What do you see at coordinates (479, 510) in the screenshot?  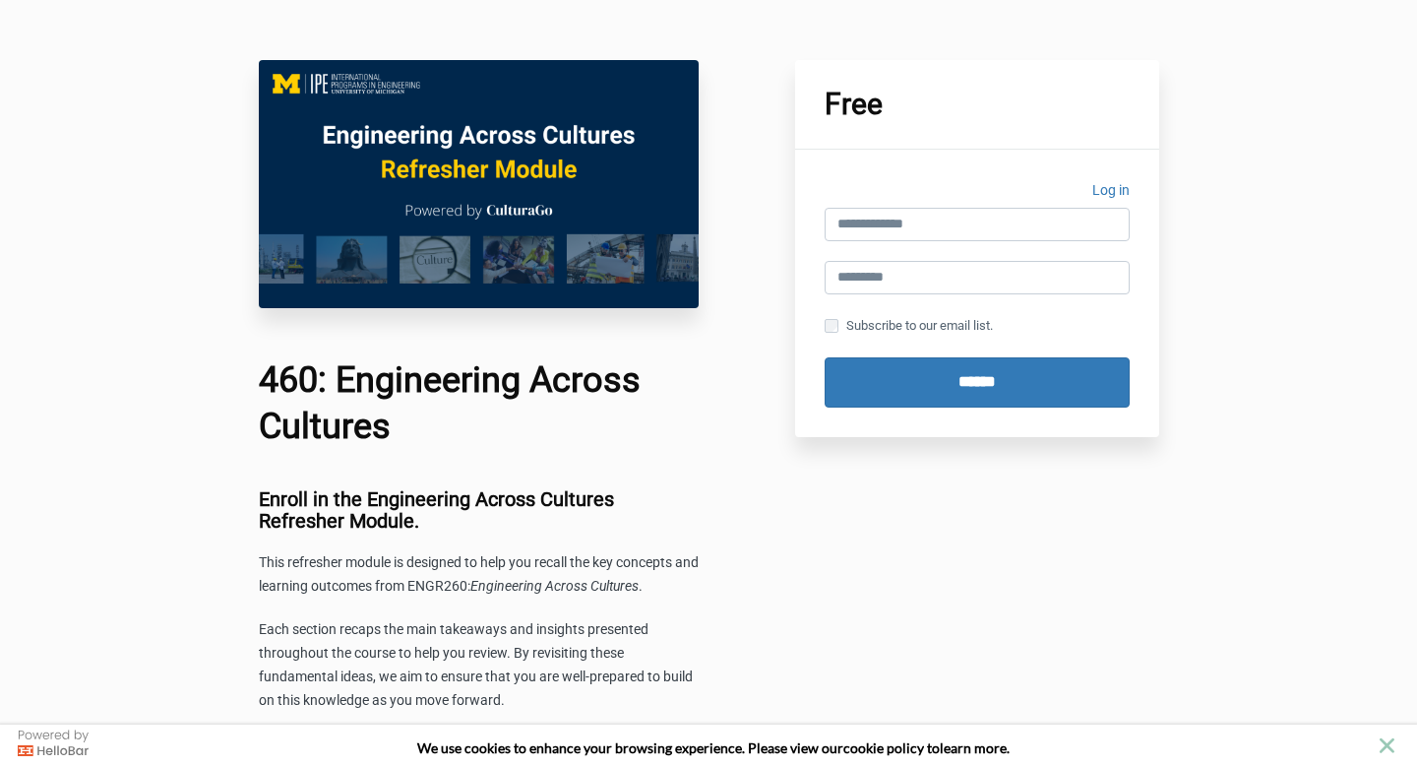 I see `h3: Enroll in the Engineering Across Cultures Refresher Module.` at bounding box center [479, 510].